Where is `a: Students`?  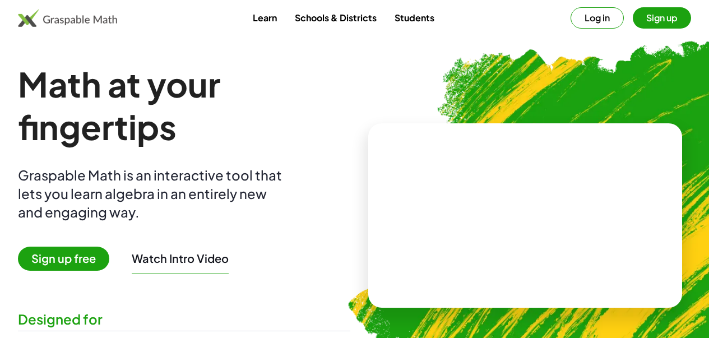 a: Students is located at coordinates (414, 17).